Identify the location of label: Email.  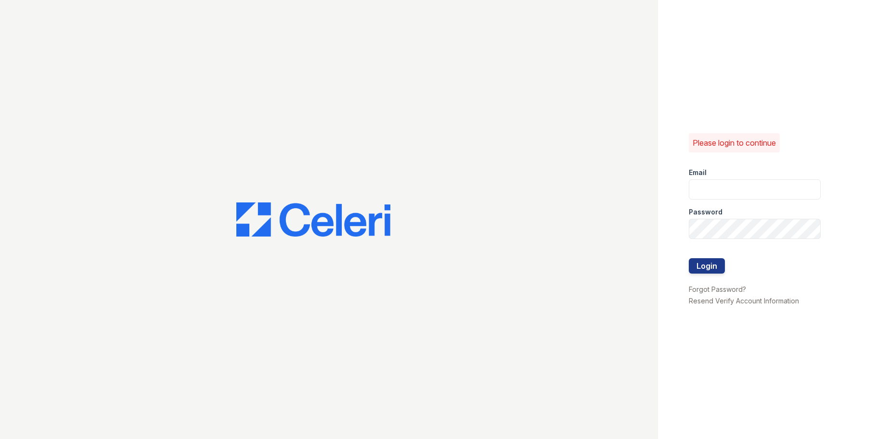
(697, 173).